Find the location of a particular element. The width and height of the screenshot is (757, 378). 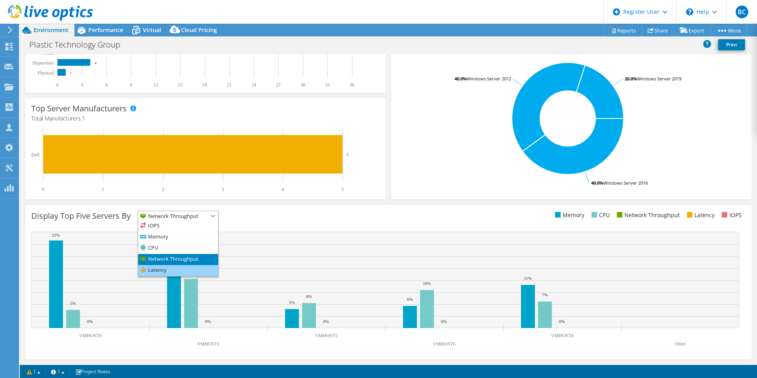

tspan: Windows Server 2012 is located at coordinates (489, 78).